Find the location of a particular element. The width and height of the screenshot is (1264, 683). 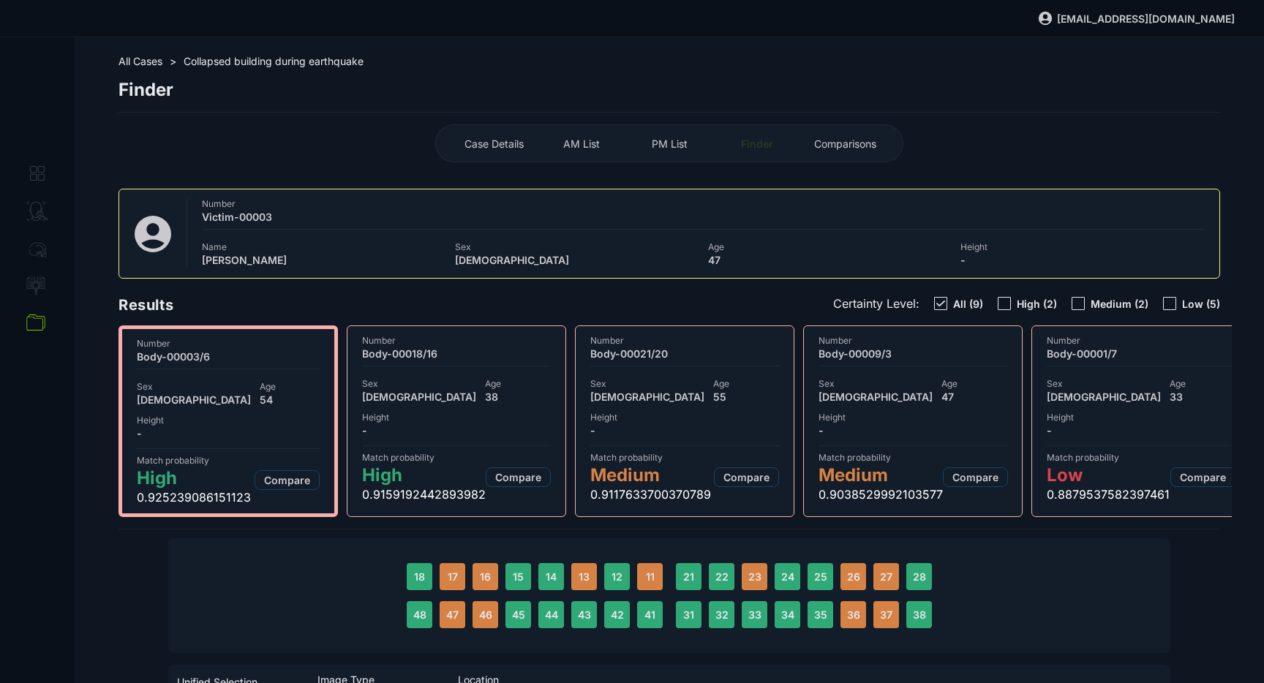

span: 33 is located at coordinates (755, 614).